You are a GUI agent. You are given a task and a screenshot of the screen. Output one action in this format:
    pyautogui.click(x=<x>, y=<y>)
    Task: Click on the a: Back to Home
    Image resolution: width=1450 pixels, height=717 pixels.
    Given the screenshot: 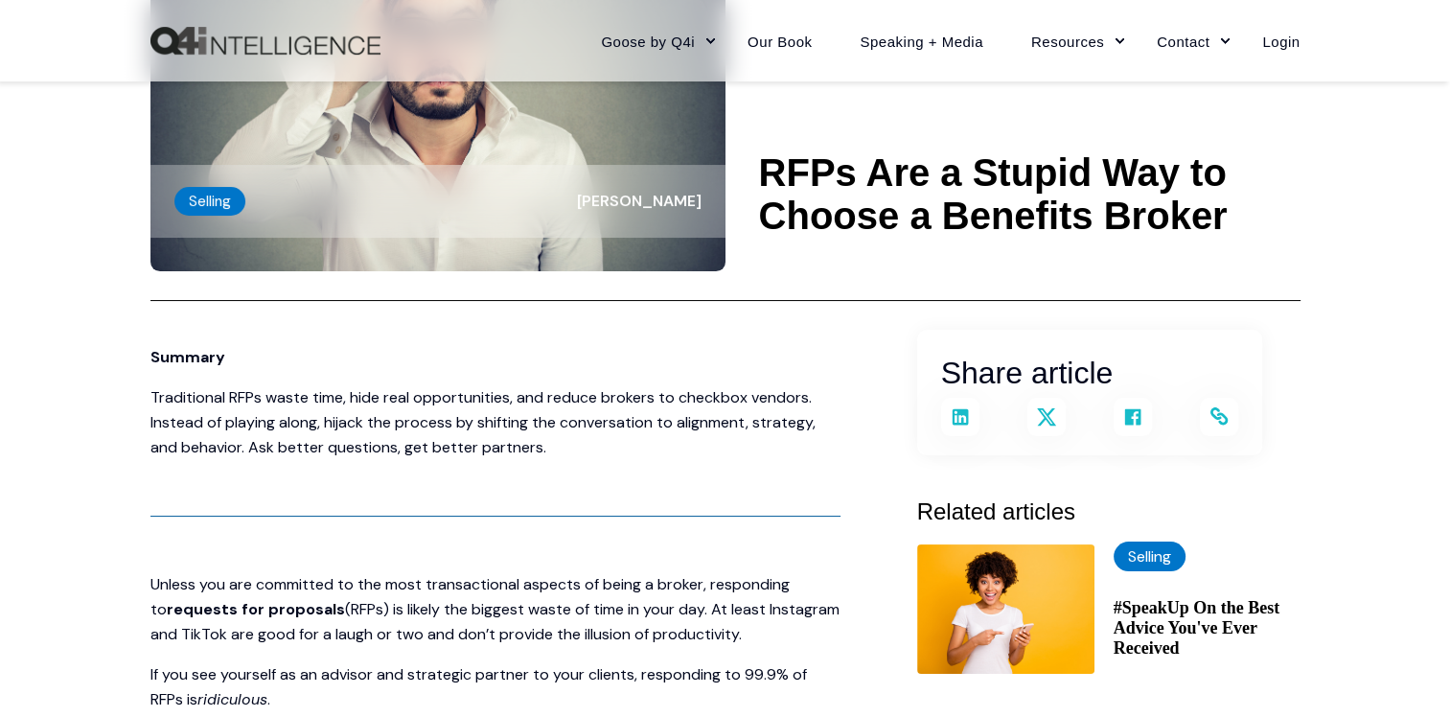 What is the action you would take?
    pyautogui.click(x=266, y=41)
    